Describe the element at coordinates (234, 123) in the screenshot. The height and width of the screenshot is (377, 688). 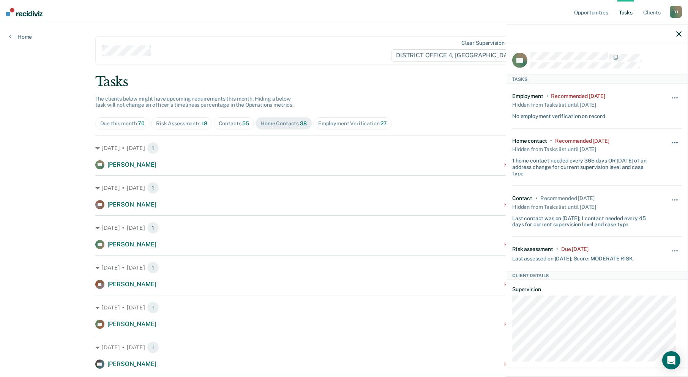
I see `div: Contacts` at that location.